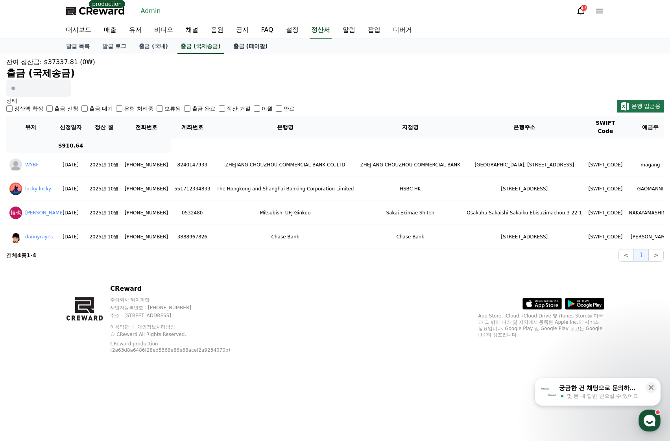 This screenshot has height=441, width=670. Describe the element at coordinates (110, 30) in the screenshot. I see `a: 매출` at that location.